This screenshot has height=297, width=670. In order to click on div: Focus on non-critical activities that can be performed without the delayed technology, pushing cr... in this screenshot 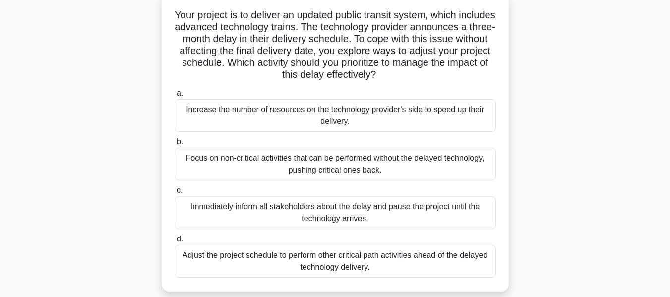, I will do `click(335, 164)`.